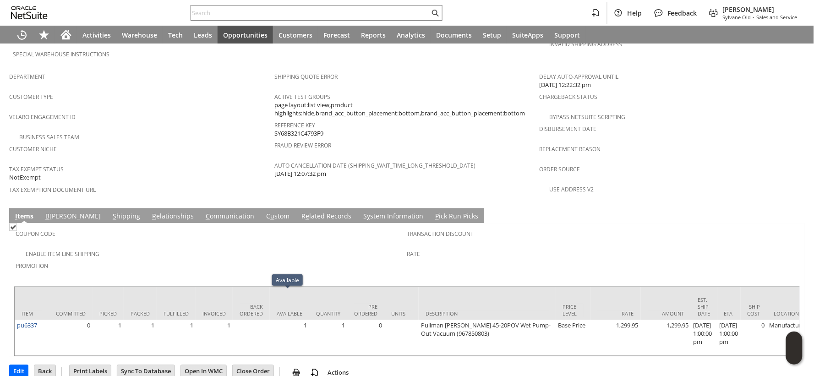 This screenshot has width=814, height=376. I want to click on span: Help, so click(635, 13).